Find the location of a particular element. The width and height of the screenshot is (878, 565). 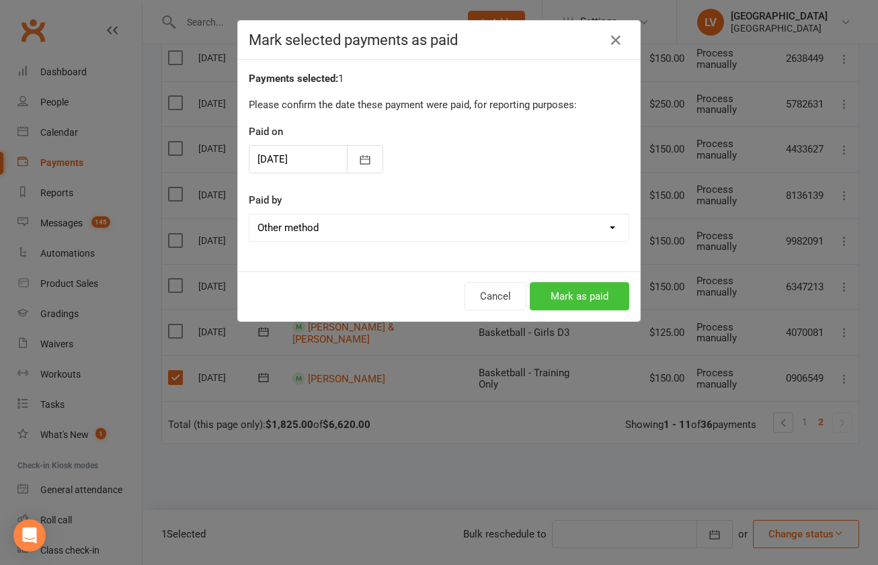

h4: Mark selected payments as paid is located at coordinates (439, 40).